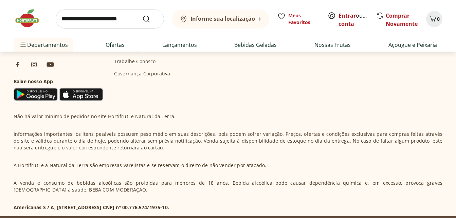 This screenshot has height=218, width=456. What do you see at coordinates (353, 20) in the screenshot?
I see `span: ou` at bounding box center [353, 20].